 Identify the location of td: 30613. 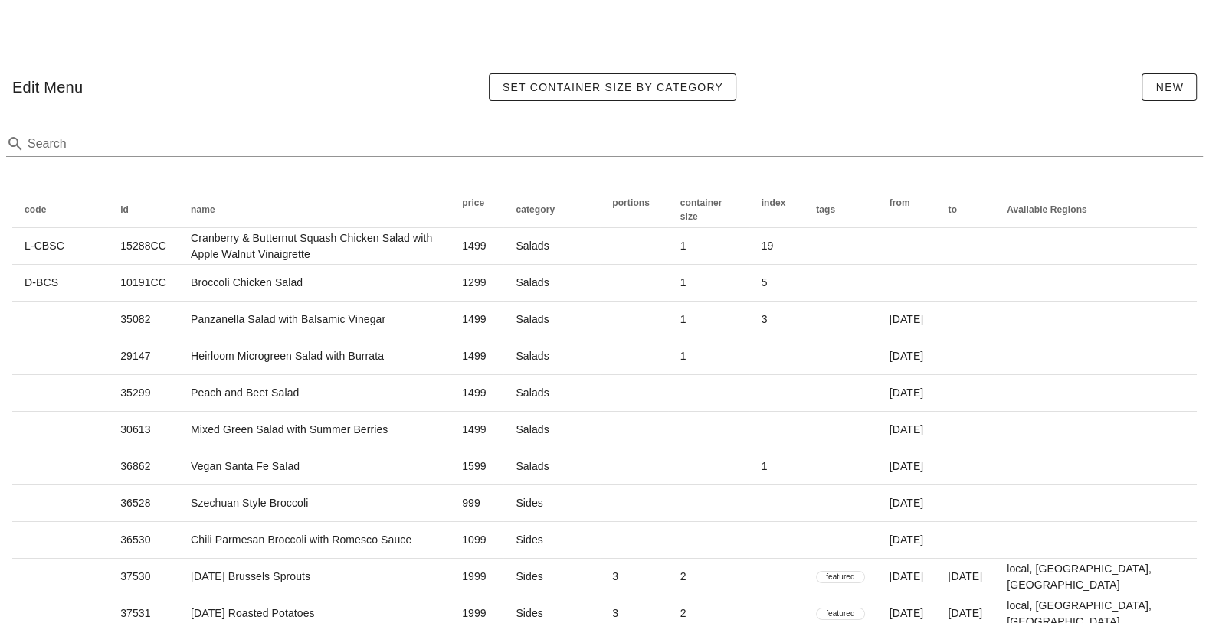
(143, 430).